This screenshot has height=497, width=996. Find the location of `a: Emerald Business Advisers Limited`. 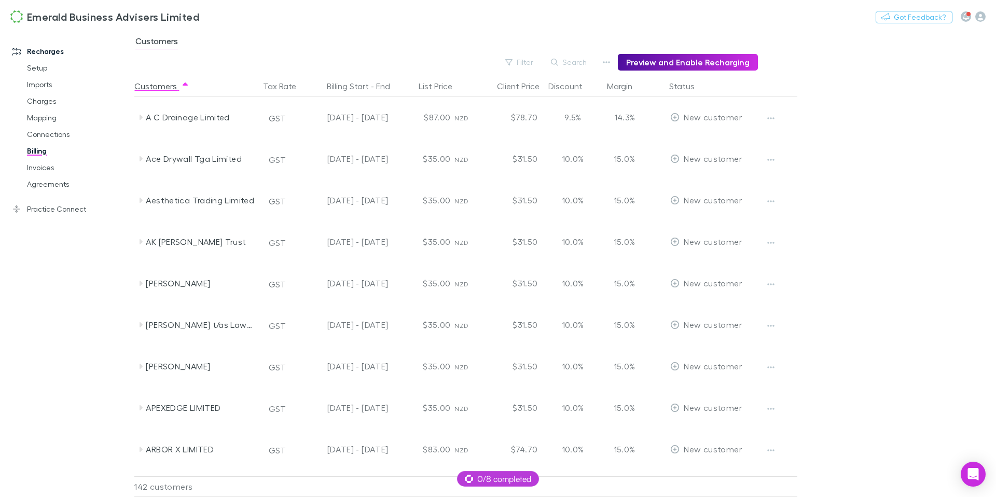

a: Emerald Business Advisers Limited is located at coordinates (105, 17).